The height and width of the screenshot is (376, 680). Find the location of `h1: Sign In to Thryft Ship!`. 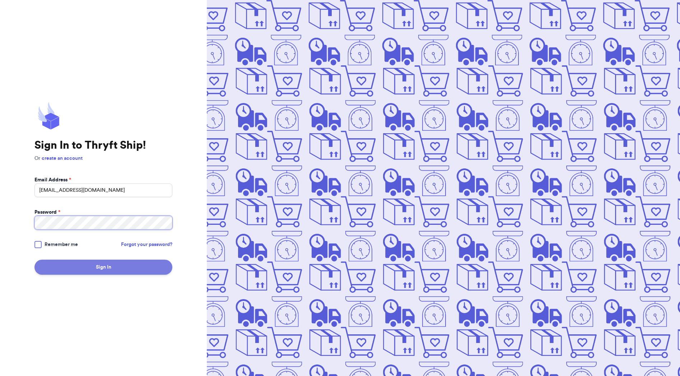

h1: Sign In to Thryft Ship! is located at coordinates (103, 145).